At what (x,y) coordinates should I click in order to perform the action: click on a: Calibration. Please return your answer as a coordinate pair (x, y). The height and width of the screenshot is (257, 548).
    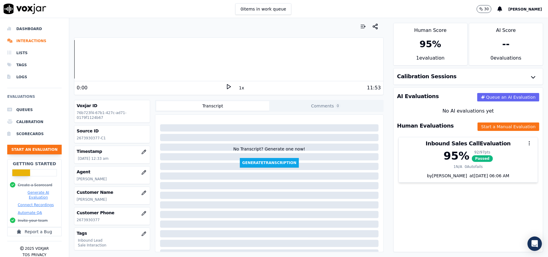
    Looking at the image, I should click on (34, 122).